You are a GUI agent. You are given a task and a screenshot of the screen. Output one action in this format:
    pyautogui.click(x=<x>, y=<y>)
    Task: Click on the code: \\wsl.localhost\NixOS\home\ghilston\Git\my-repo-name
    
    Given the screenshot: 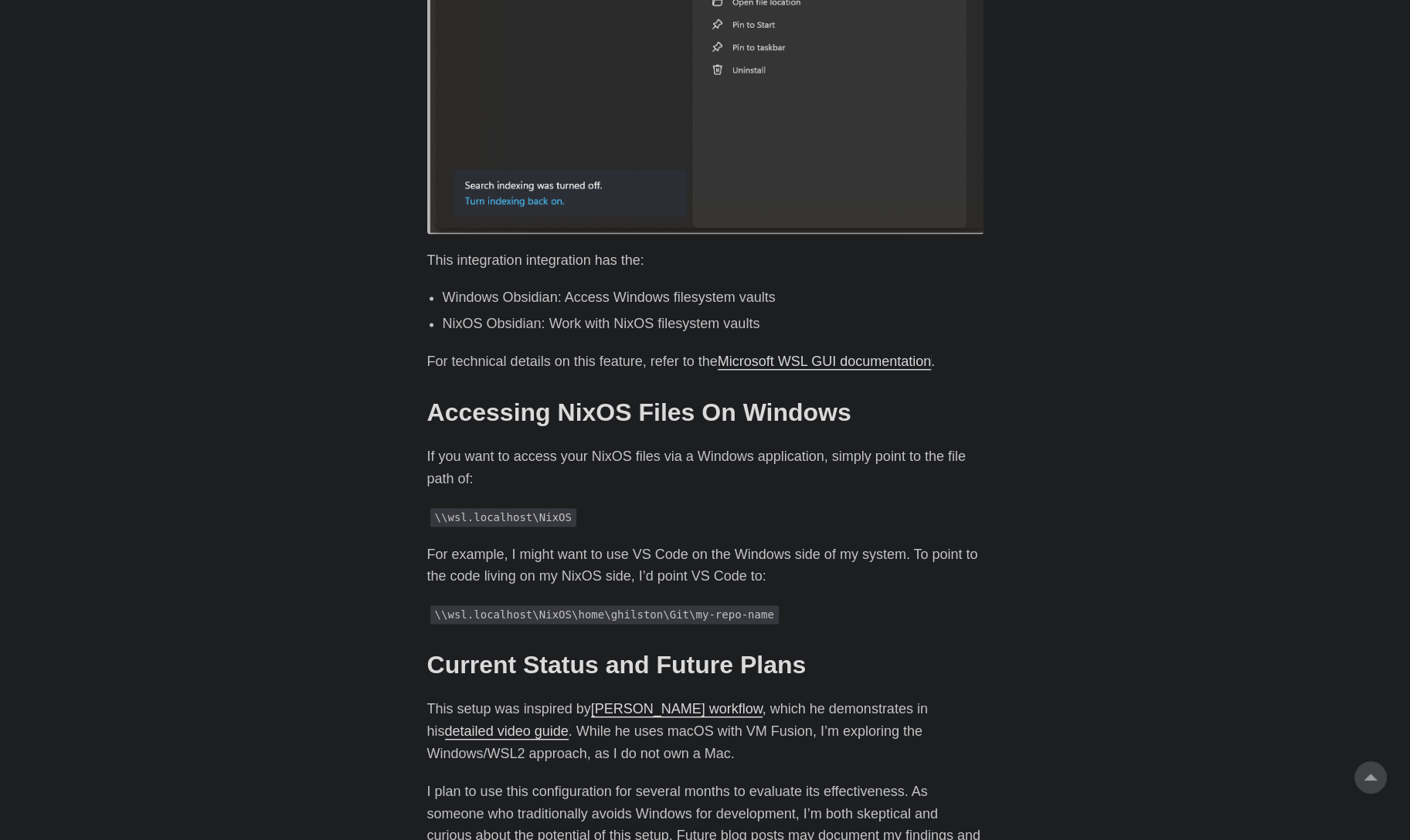 What is the action you would take?
    pyautogui.click(x=604, y=615)
    